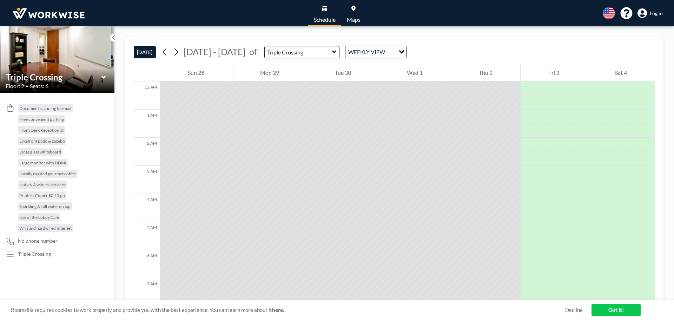 This screenshot has height=320, width=674. I want to click on div: 5 AM, so click(147, 236).